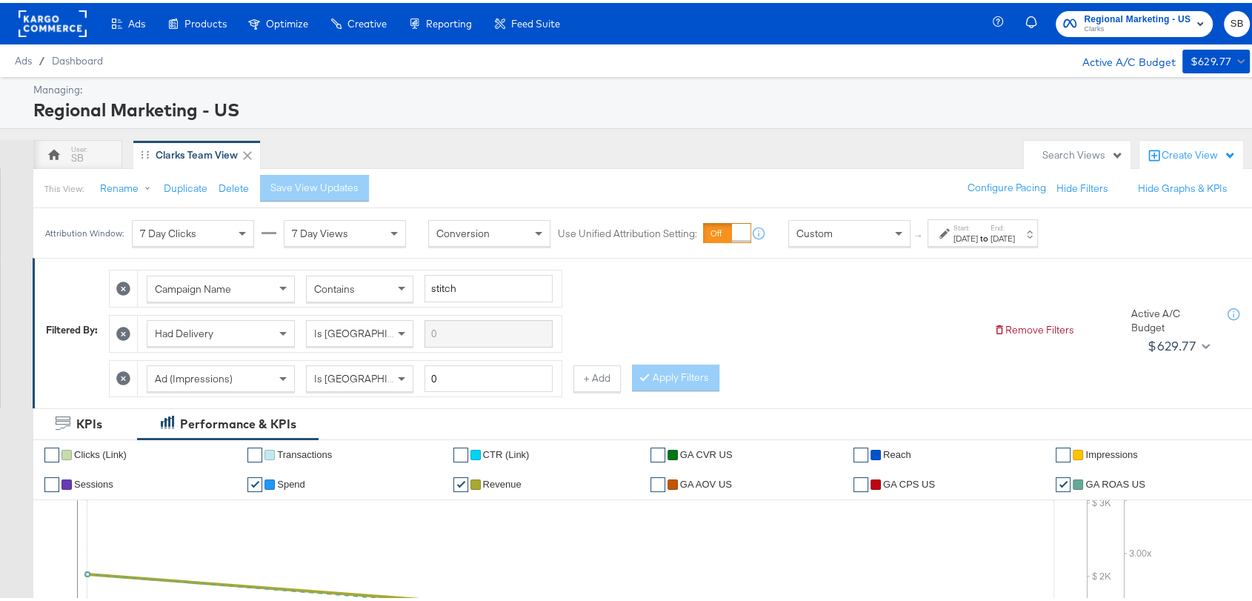 The image size is (1252, 601). I want to click on button: Hide Graphs & KPIs, so click(1182, 185).